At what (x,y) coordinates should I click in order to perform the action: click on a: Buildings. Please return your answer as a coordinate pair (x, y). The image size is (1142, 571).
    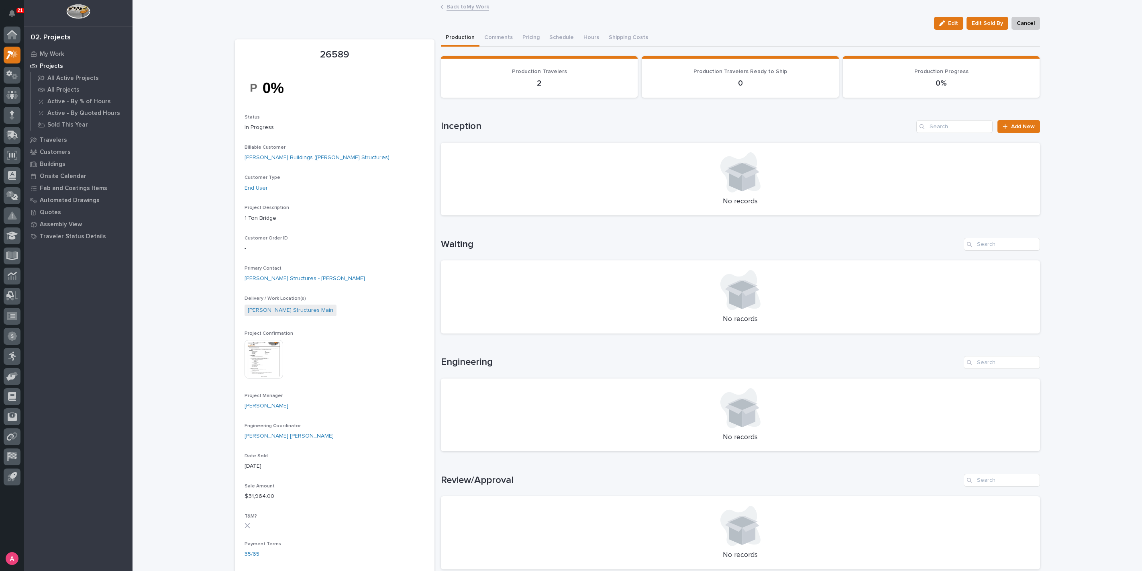
    Looking at the image, I should click on (78, 164).